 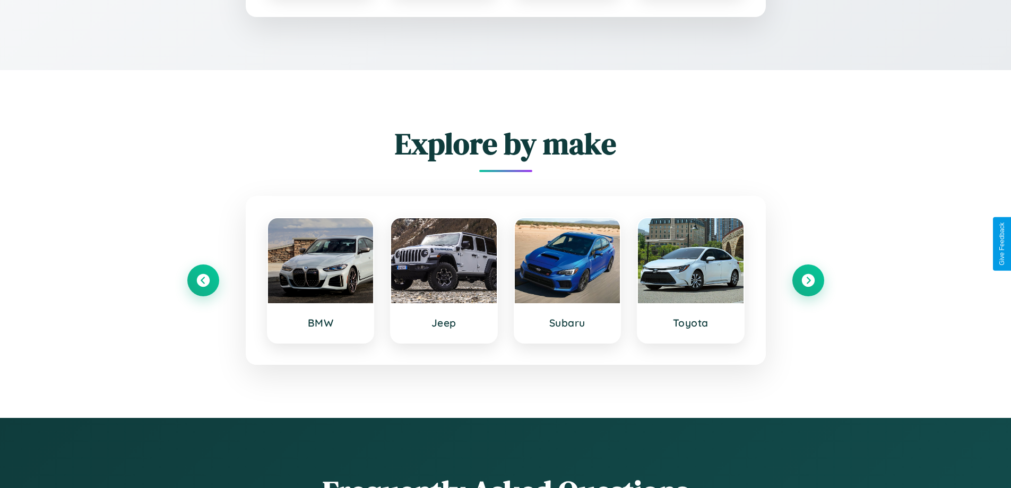 I want to click on h3: Subaru, so click(x=567, y=323).